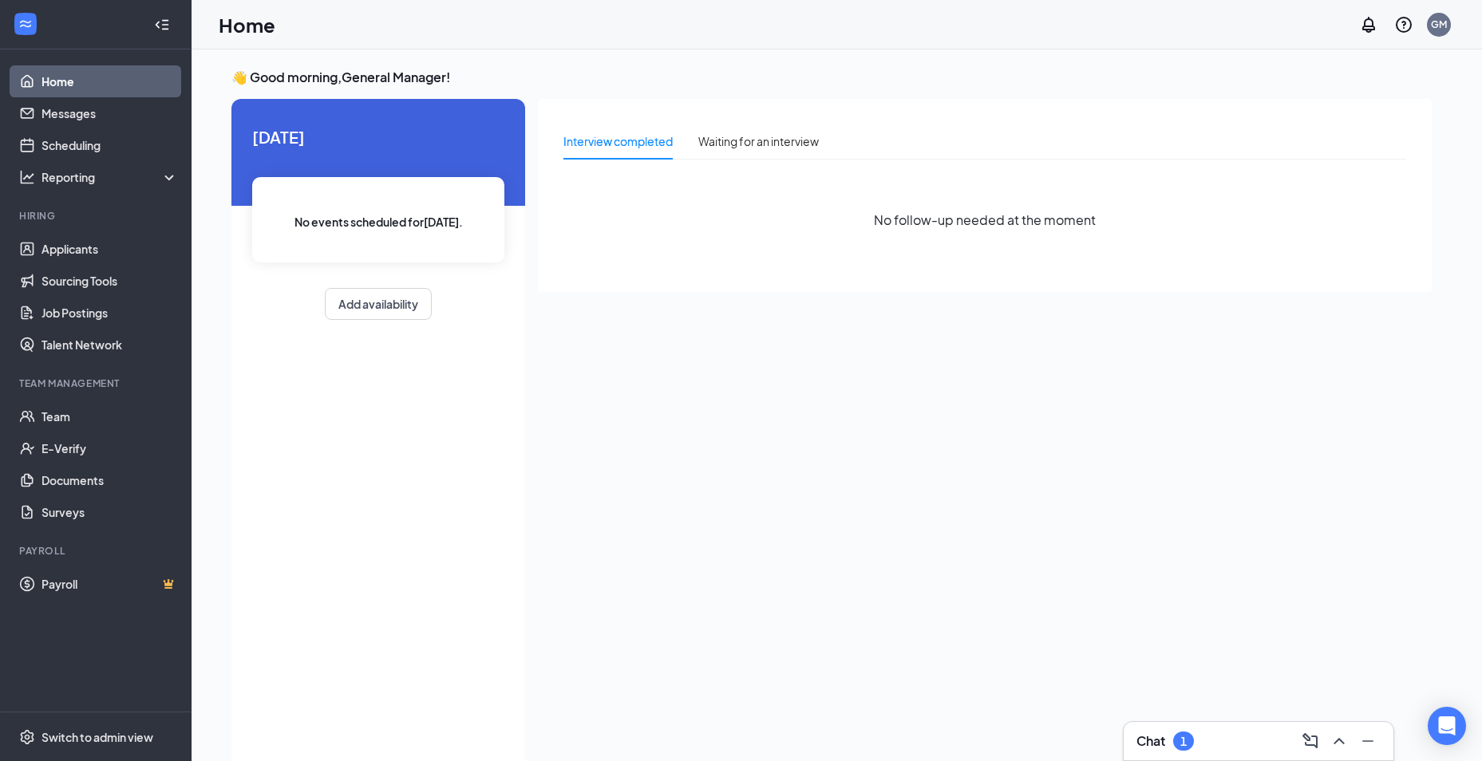  I want to click on a: E-Verify, so click(109, 449).